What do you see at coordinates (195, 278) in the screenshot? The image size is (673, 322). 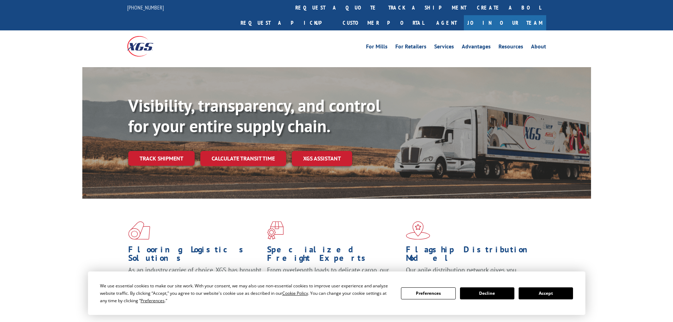 I see `span: As an industry carrier of choice, XGS has brought innovation and dedication to flooring logistics...` at bounding box center [195, 278].